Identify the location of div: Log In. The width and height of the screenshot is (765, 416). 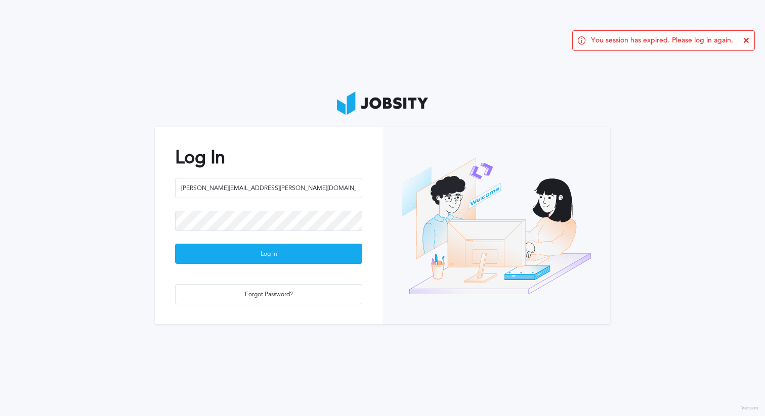
(269, 254).